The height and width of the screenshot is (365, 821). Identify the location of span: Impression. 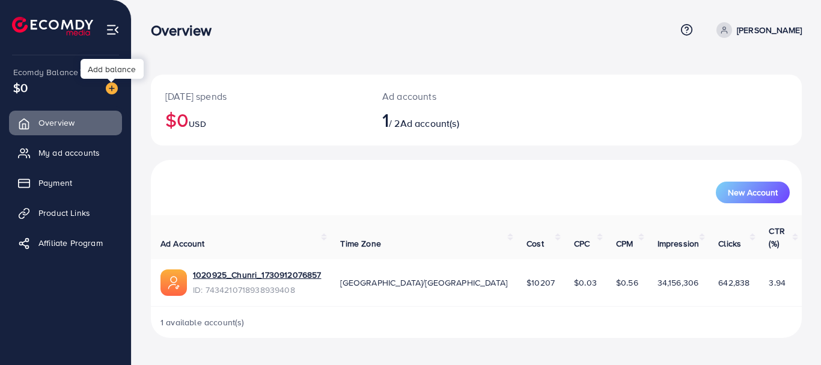
(679, 244).